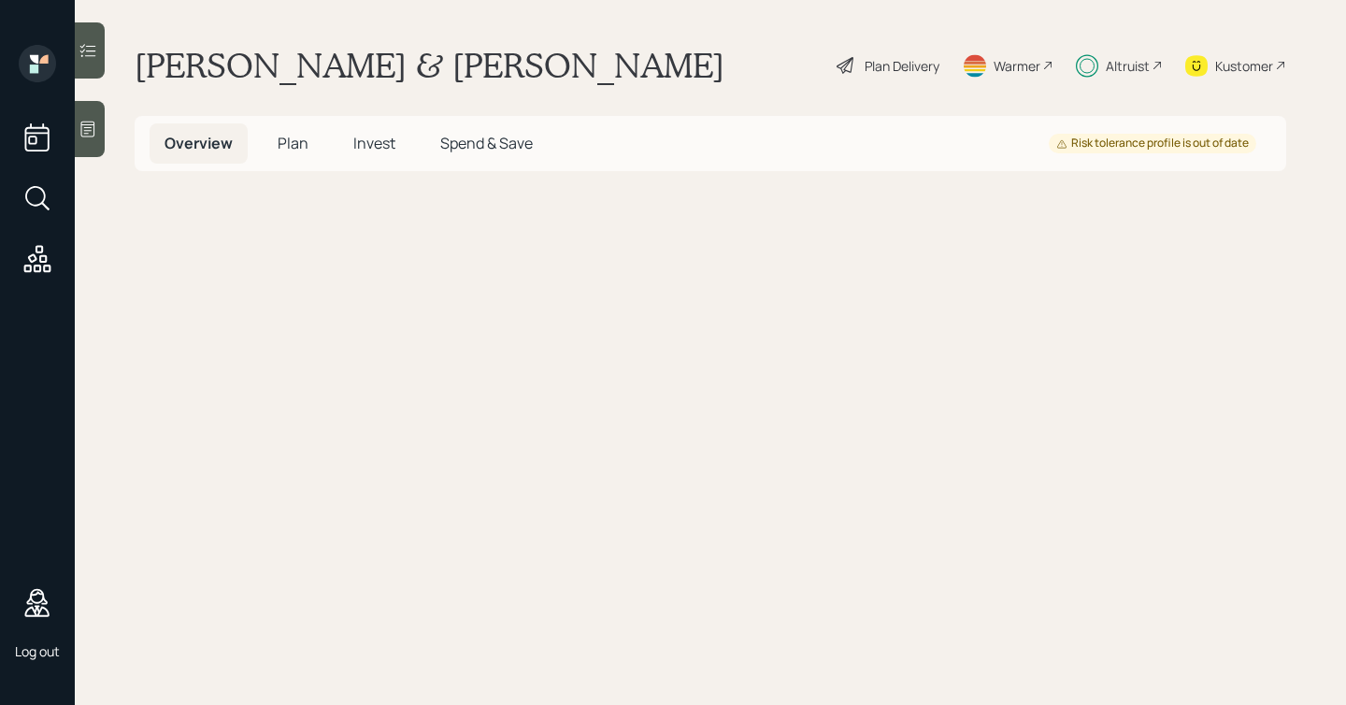  What do you see at coordinates (486, 143) in the screenshot?
I see `span: Spend & Save` at bounding box center [486, 143].